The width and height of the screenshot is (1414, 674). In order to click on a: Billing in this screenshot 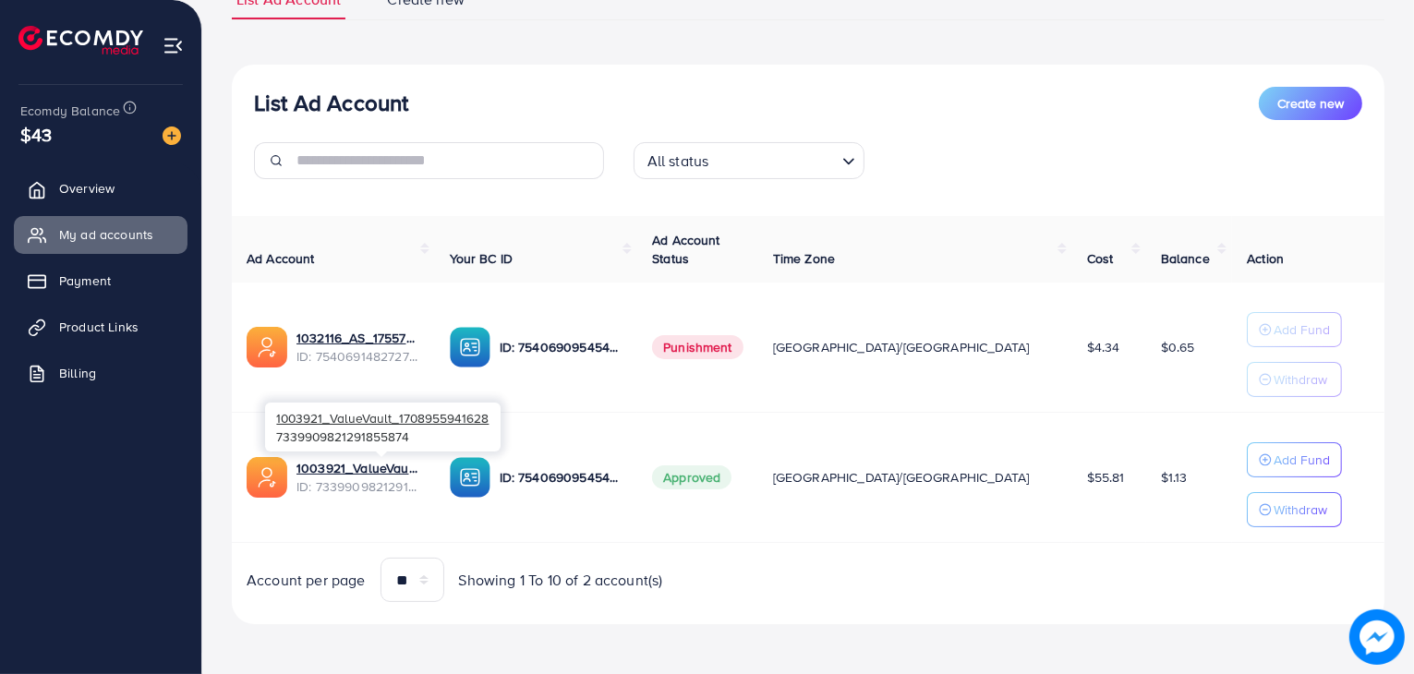, I will do `click(101, 373)`.